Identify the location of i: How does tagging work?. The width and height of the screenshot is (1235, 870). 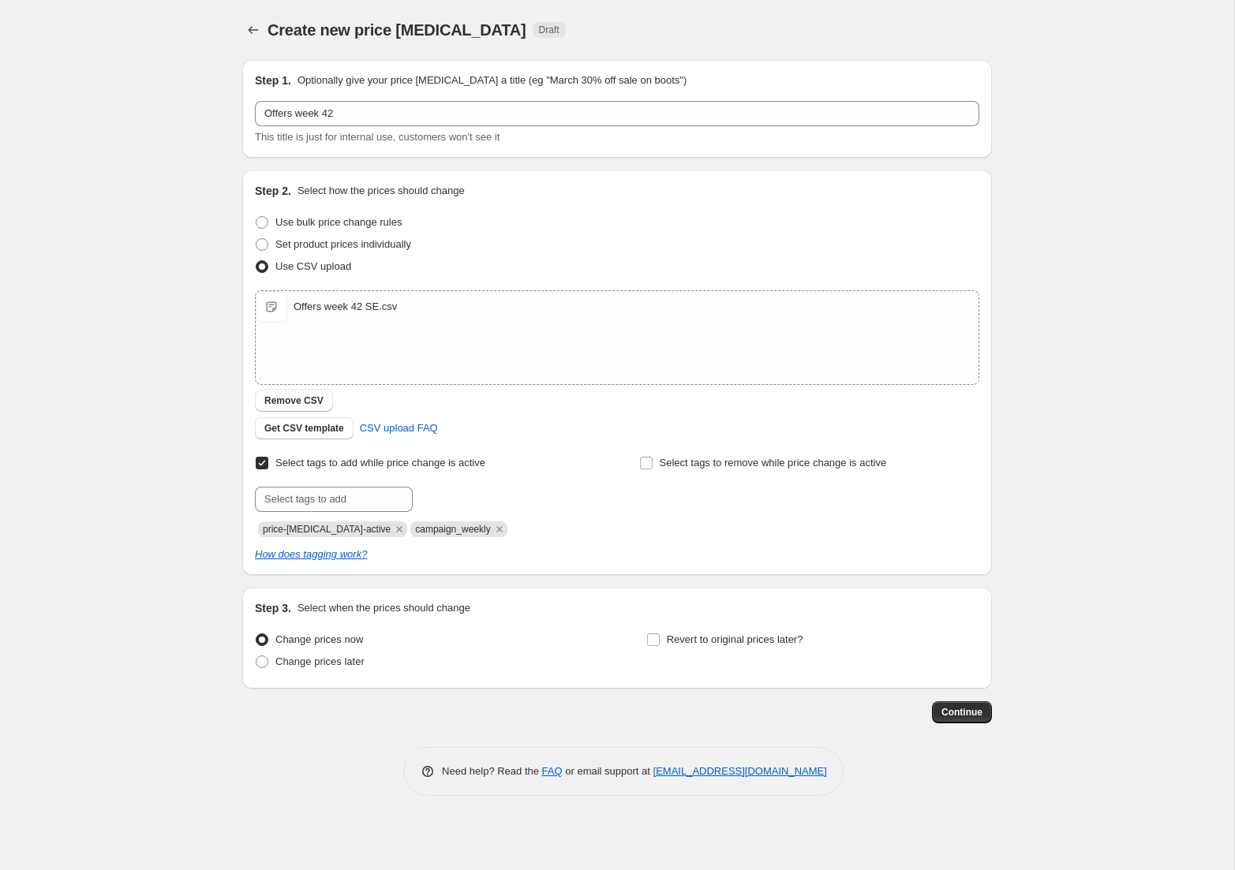
(311, 554).